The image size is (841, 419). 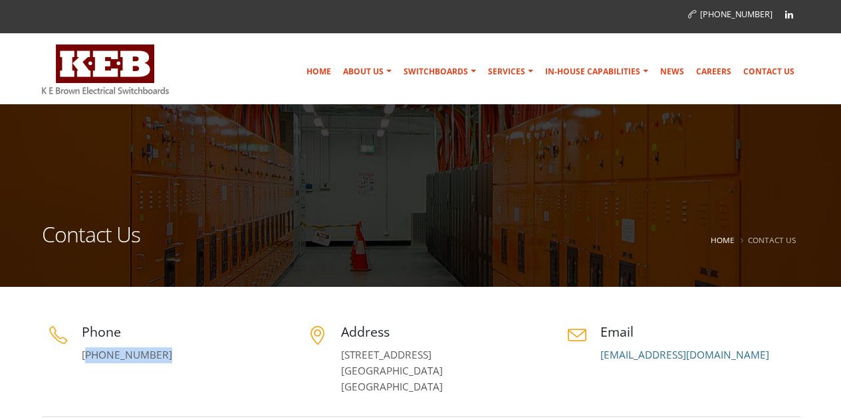 I want to click on a: About Us, so click(x=367, y=72).